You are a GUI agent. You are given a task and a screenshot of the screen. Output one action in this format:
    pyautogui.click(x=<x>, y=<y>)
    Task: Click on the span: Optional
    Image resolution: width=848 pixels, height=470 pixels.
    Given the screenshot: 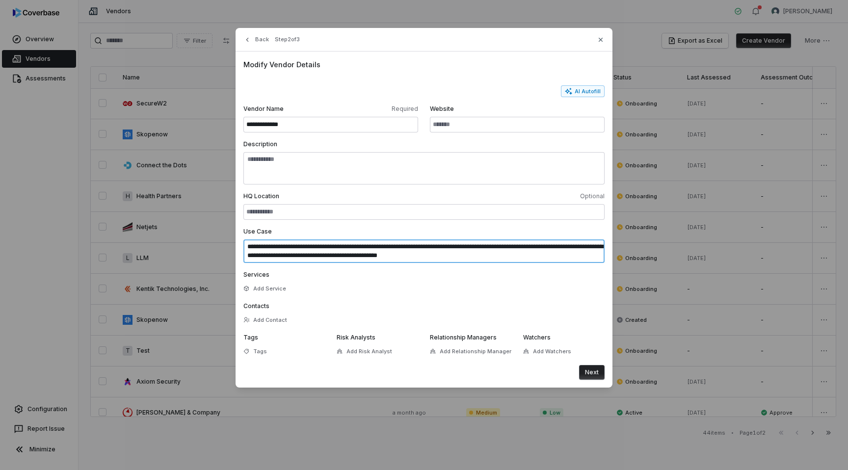 What is the action you would take?
    pyautogui.click(x=515, y=196)
    